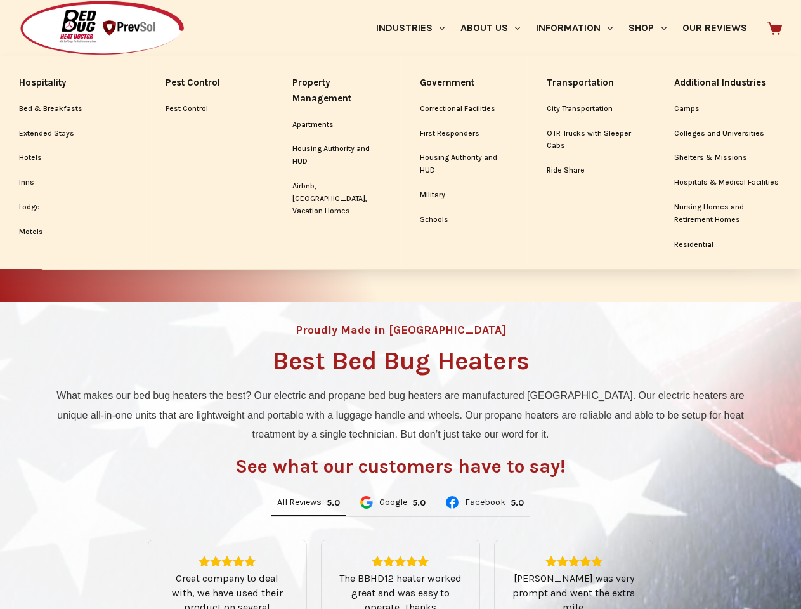  I want to click on span: All Reviews, so click(299, 503).